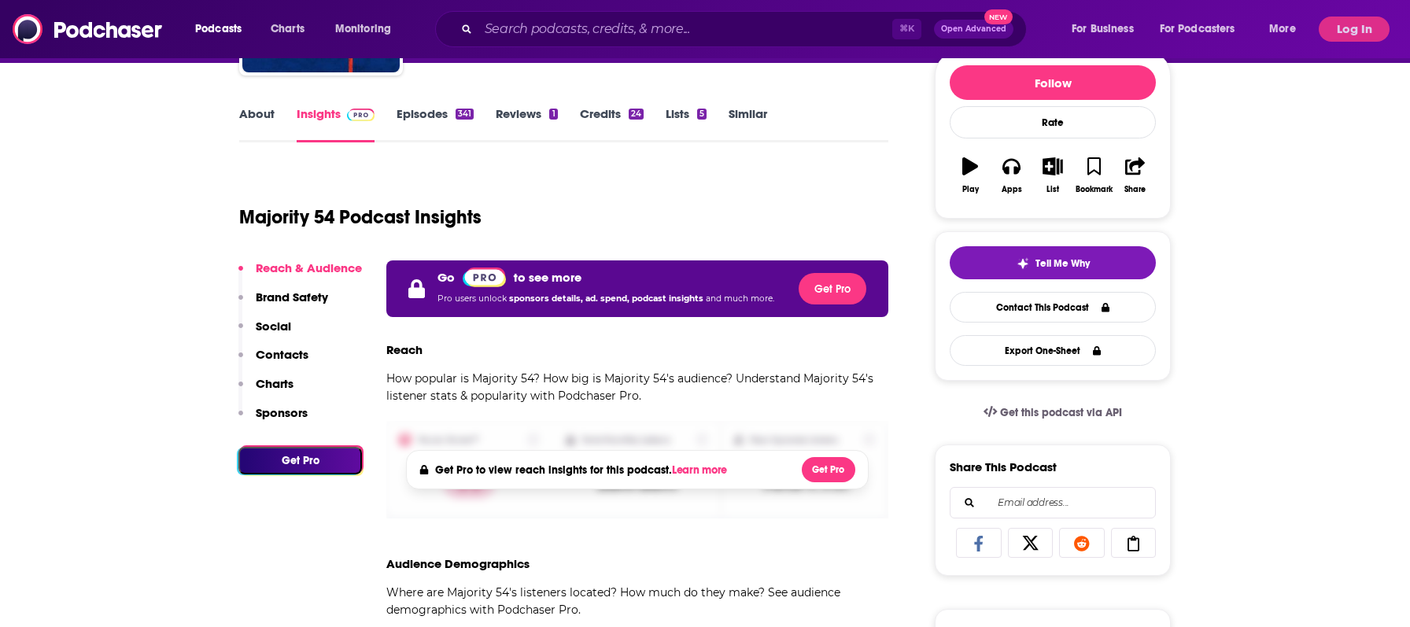 This screenshot has width=1410, height=627. What do you see at coordinates (970, 190) in the screenshot?
I see `div: Play` at bounding box center [970, 190].